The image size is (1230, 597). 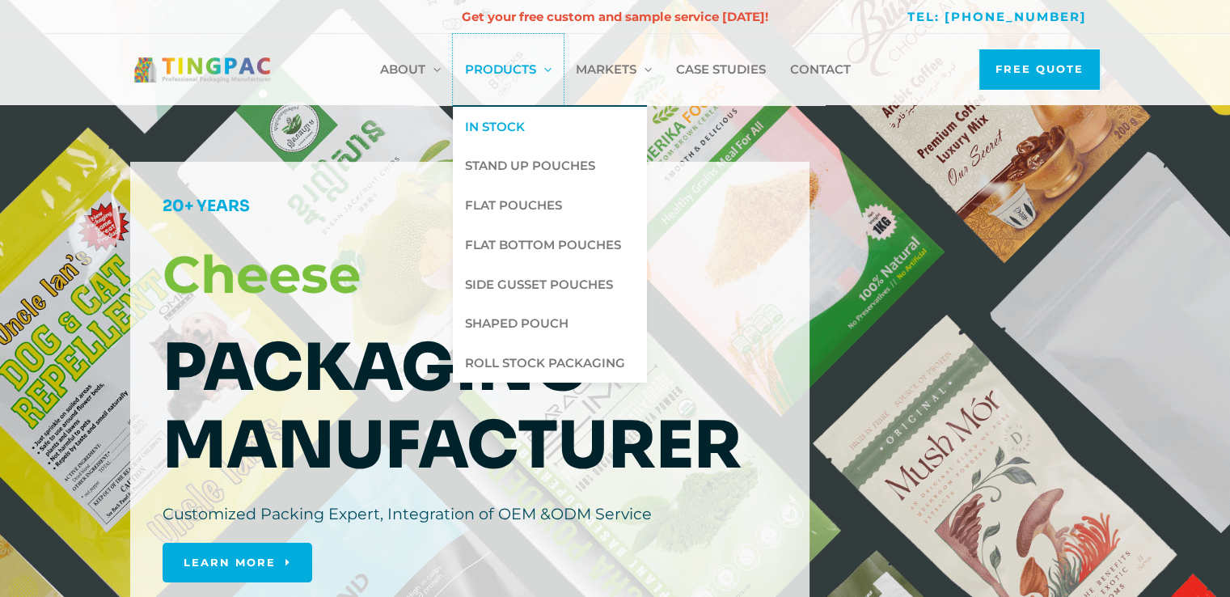 I want to click on a: Products菜单切换Menu Toggle, so click(x=508, y=70).